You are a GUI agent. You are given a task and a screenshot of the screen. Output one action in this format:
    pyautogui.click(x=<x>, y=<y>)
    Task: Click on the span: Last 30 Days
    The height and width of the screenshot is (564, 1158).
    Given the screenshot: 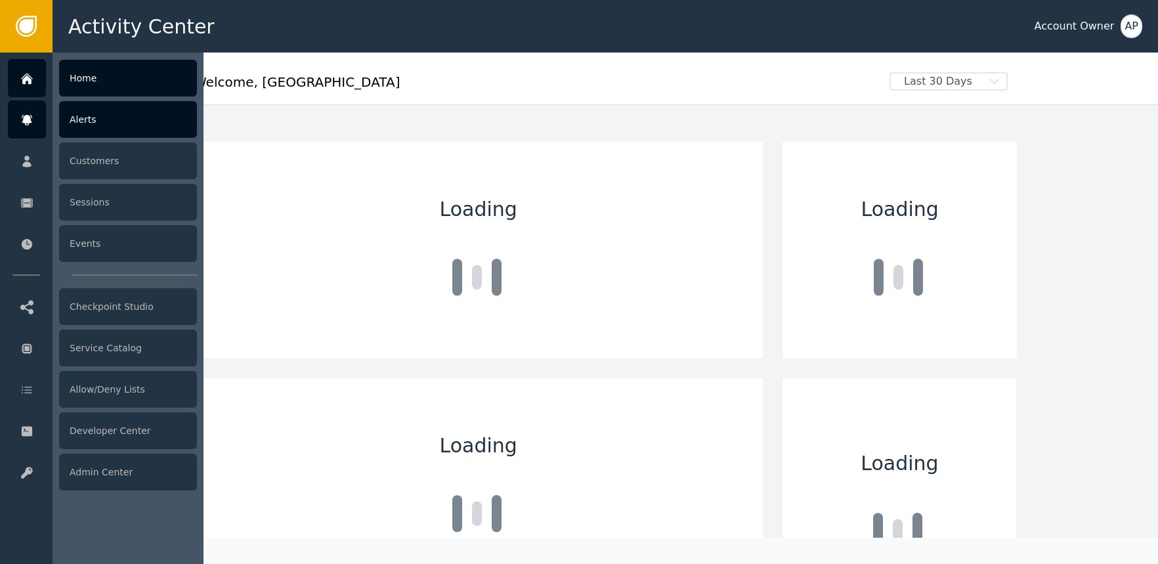 What is the action you would take?
    pyautogui.click(x=938, y=81)
    